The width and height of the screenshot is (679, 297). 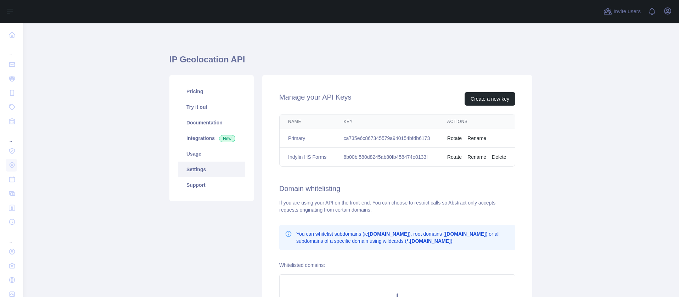 I want to click on h1: IP Geolocation API, so click(x=351, y=62).